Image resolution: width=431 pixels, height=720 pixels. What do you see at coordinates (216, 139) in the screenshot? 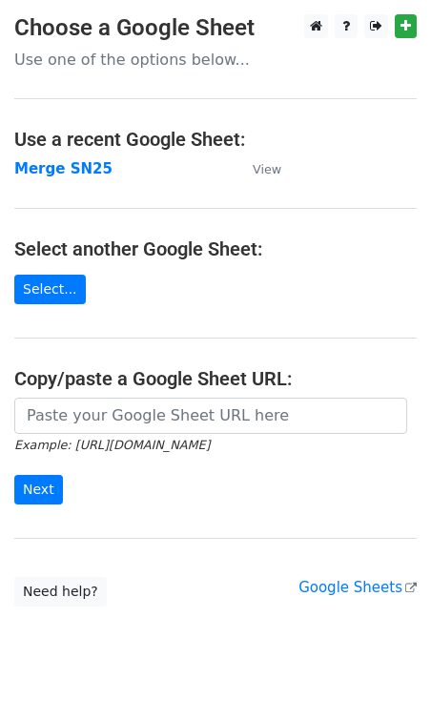
I see `h4: Use a recent Google Sheet:` at bounding box center [216, 139].